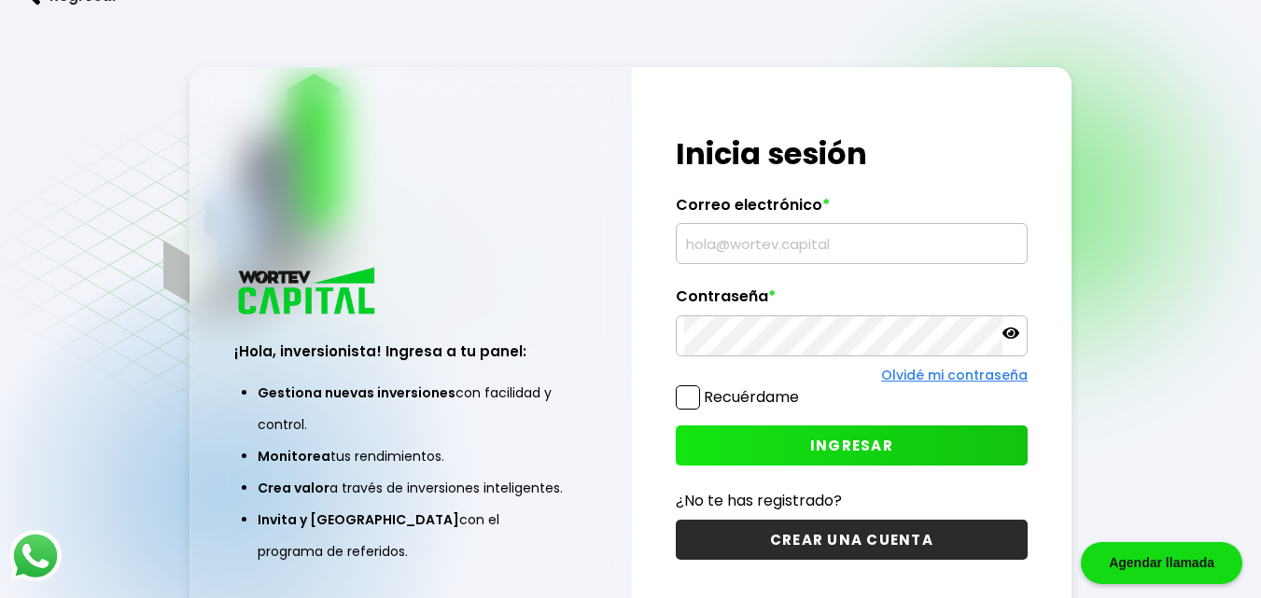 This screenshot has height=598, width=1261. What do you see at coordinates (411, 456) in the screenshot?
I see `li: tus rendimientos.` at bounding box center [411, 456].